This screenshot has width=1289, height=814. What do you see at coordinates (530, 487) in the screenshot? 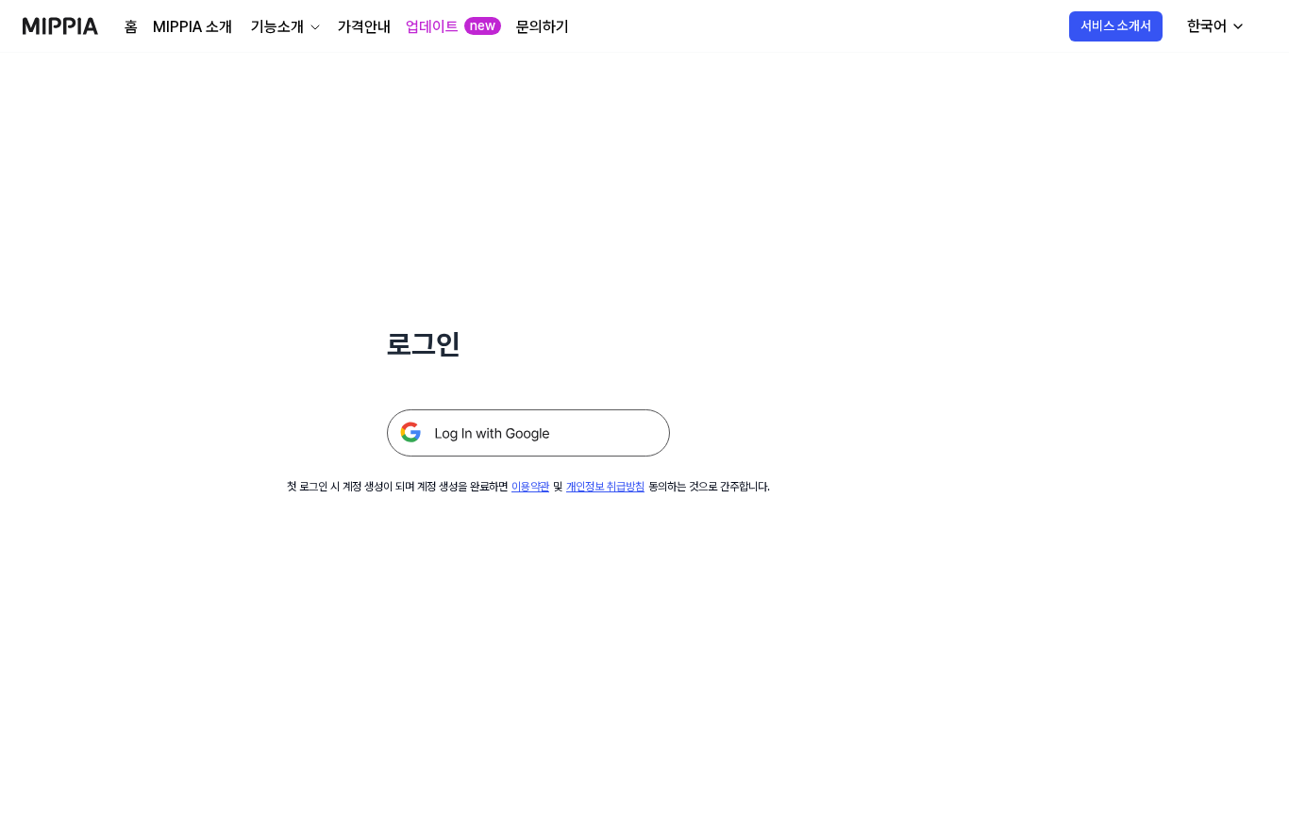
I see `a: 이용약관` at bounding box center [530, 487].